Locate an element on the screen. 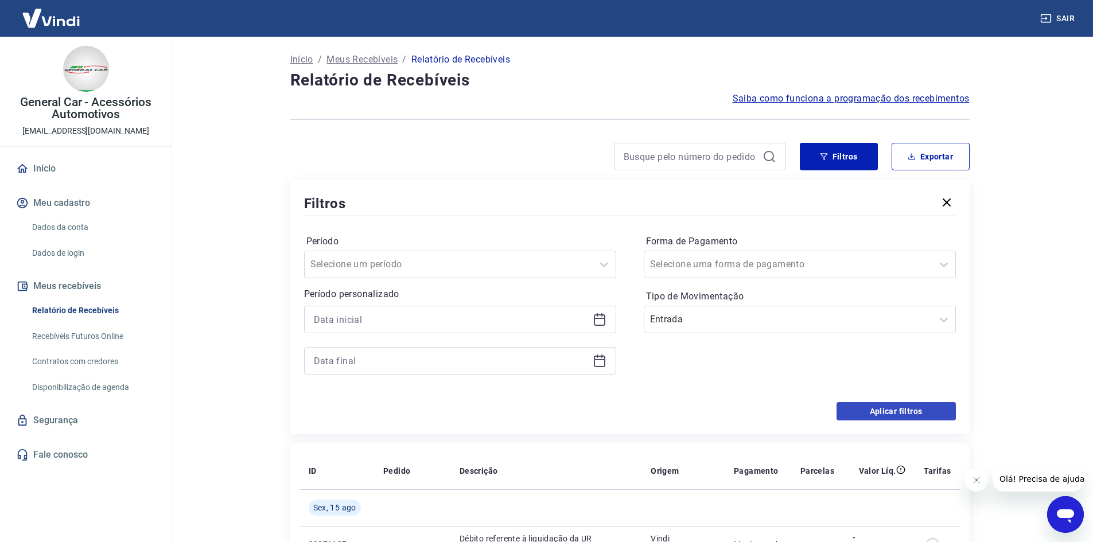 This screenshot has height=542, width=1093. a: Relatório de Recebíveis is located at coordinates (92, 310).